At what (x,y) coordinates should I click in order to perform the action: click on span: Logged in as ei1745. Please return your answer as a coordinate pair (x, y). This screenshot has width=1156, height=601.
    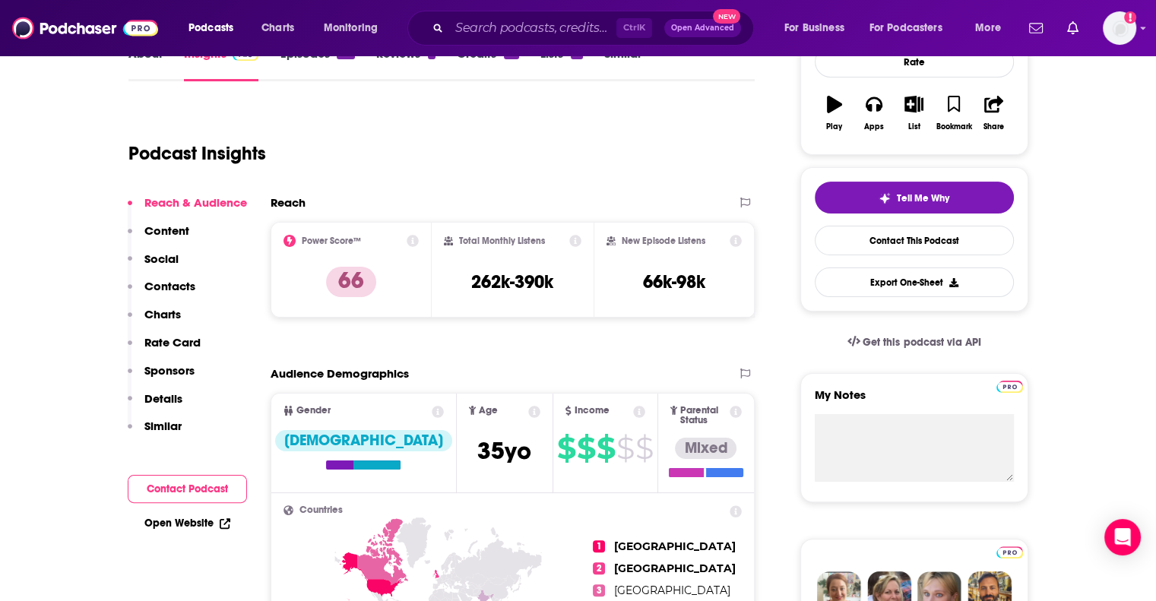
    Looking at the image, I should click on (1120, 28).